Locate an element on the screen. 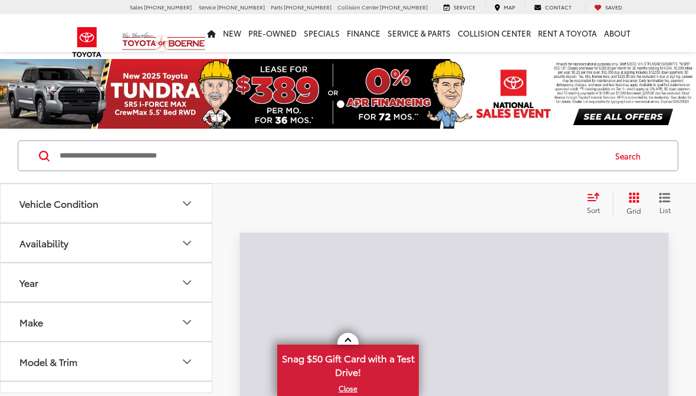 Image resolution: width=696 pixels, height=396 pixels. span: Grid is located at coordinates (633, 210).